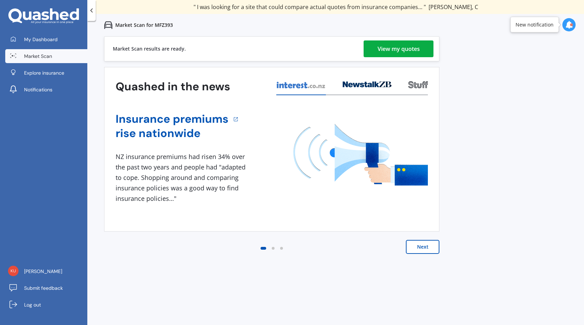 This screenshot has height=325, width=584. I want to click on a: Insurance premiums, so click(172, 119).